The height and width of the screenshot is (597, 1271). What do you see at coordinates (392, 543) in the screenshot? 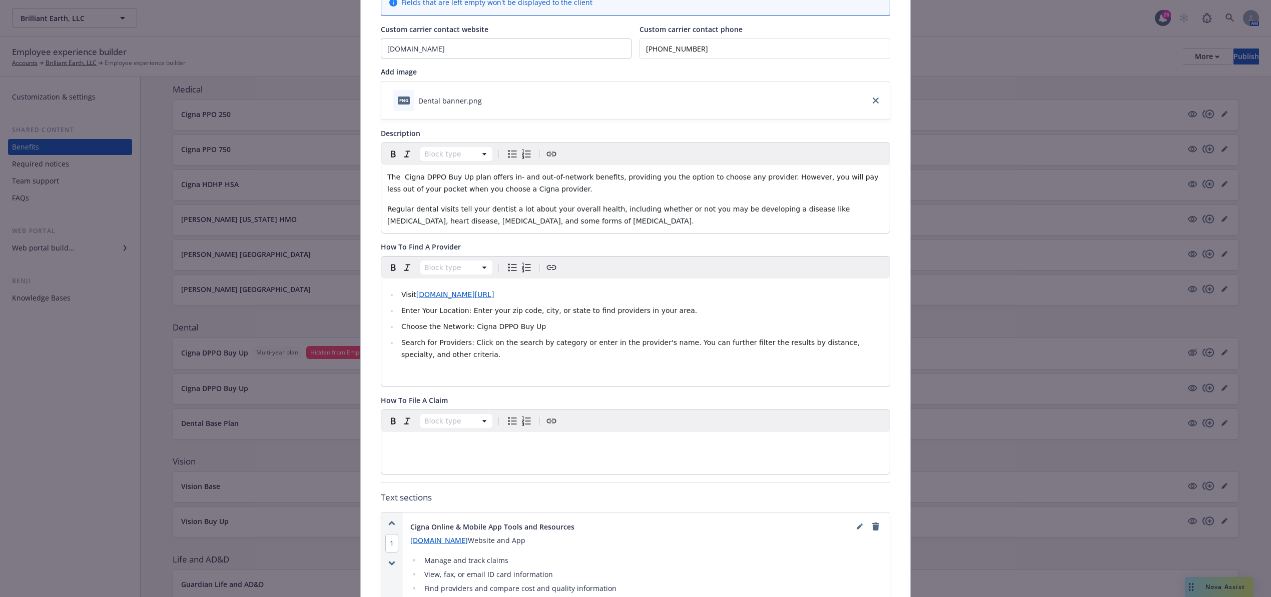
I see `button: 1` at bounding box center [392, 543].